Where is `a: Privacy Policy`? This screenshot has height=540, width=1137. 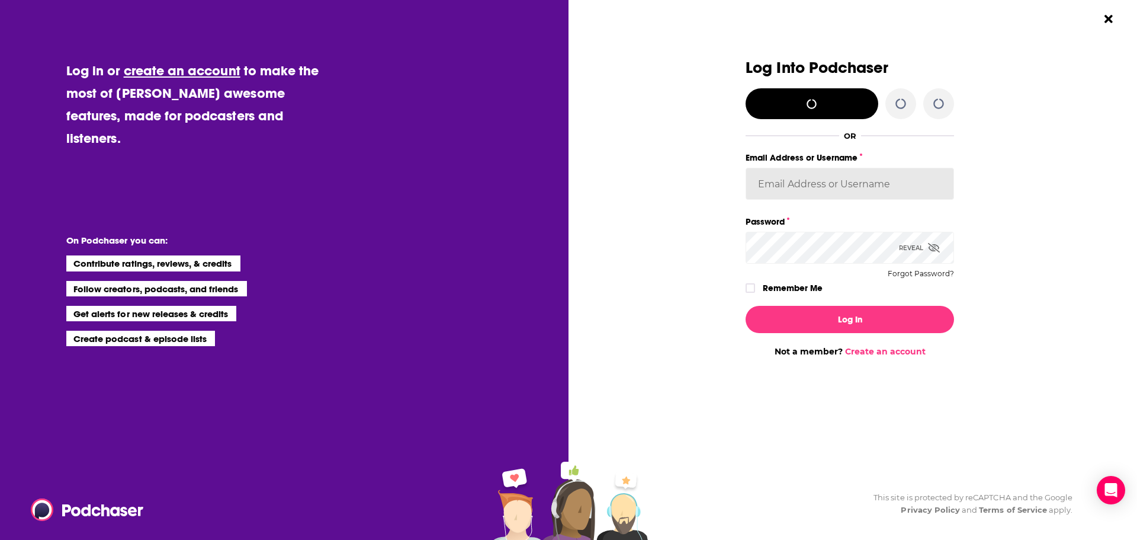
a: Privacy Policy is located at coordinates (931, 509).